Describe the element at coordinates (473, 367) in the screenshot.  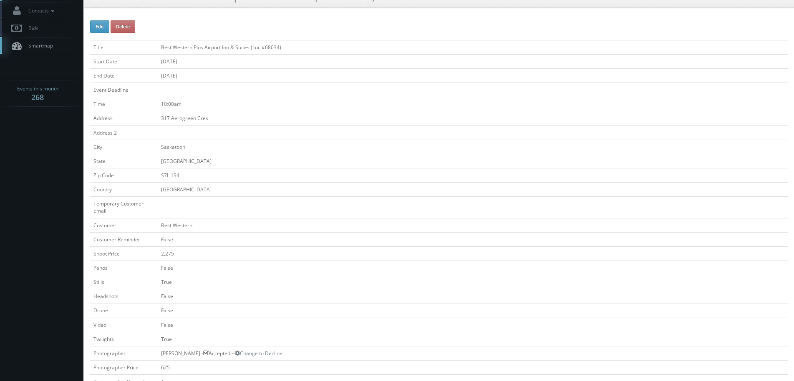
I see `td: 625` at that location.